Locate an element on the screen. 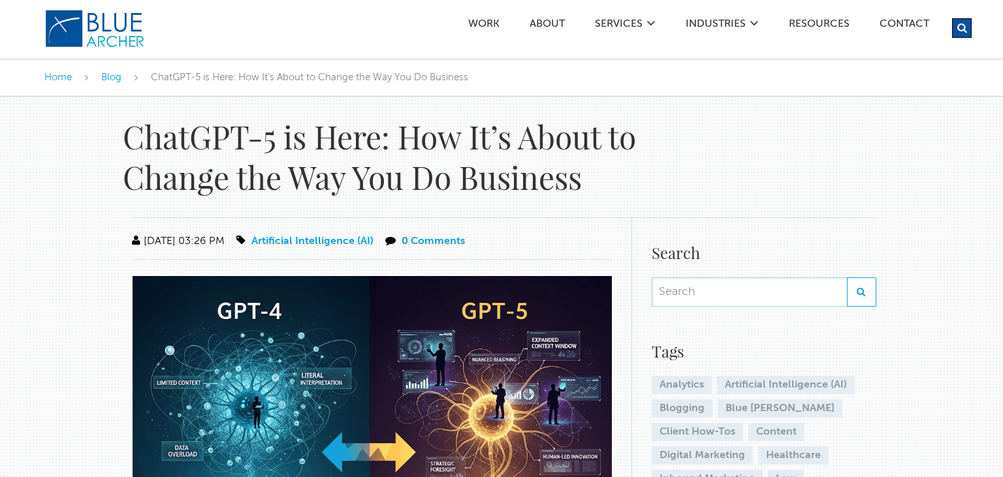 This screenshot has width=1003, height=477. img: Blue Archer Logo is located at coordinates (95, 29).